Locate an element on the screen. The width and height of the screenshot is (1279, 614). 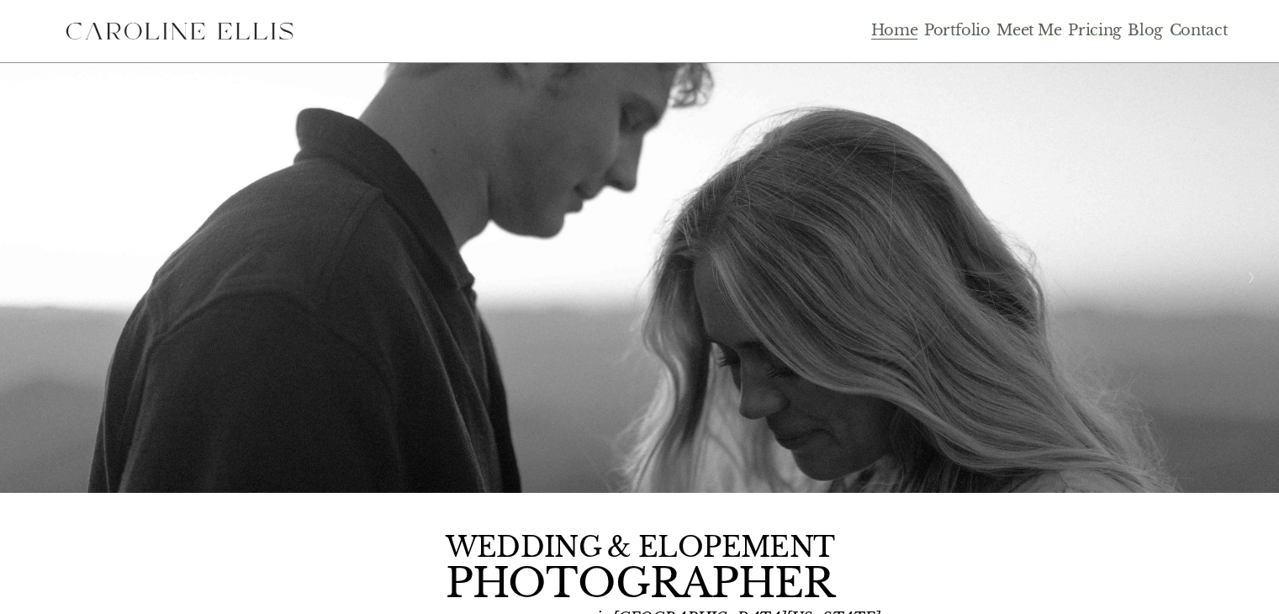
a: Contact is located at coordinates (1199, 31).